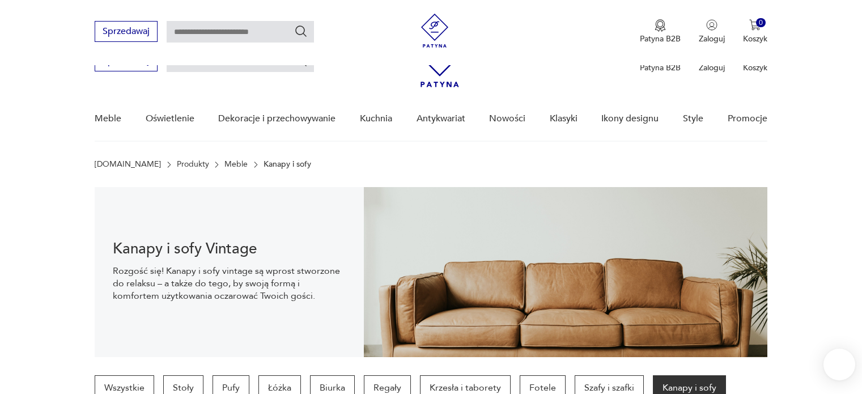  I want to click on img: Ikonka użytkownika, so click(711, 25).